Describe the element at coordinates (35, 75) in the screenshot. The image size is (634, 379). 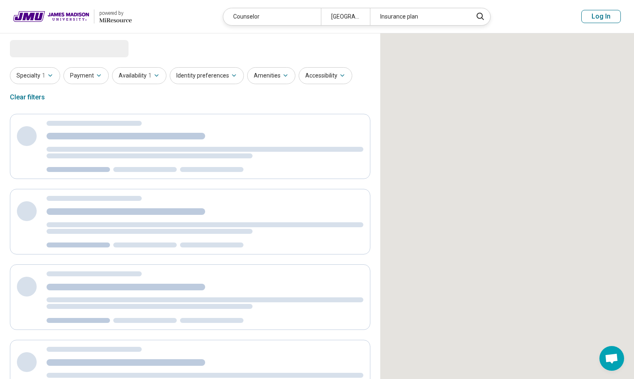
I see `button: Specialty1` at that location.